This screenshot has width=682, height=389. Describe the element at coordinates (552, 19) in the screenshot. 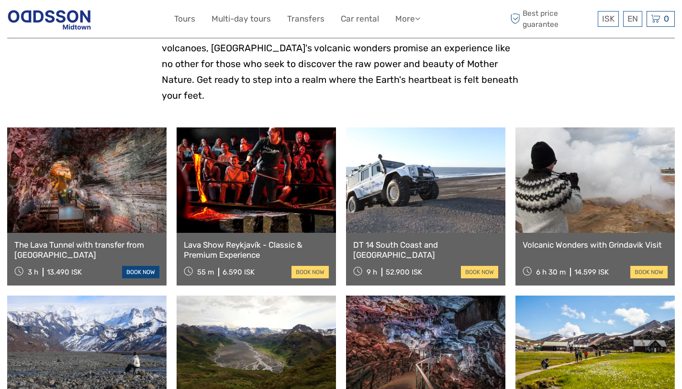

I see `span: Best price guarantee` at that location.